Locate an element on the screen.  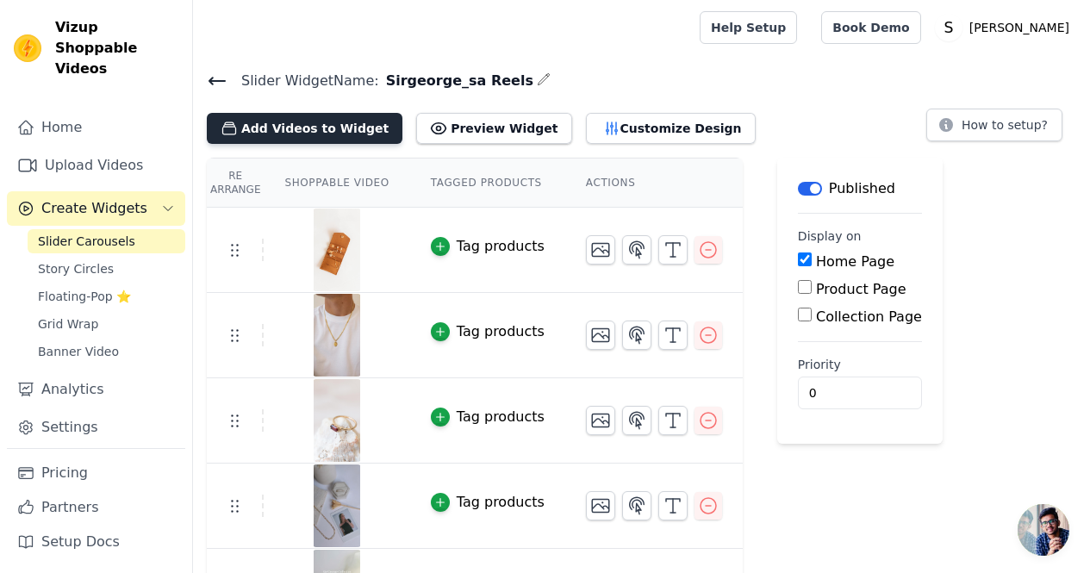
a: Analytics is located at coordinates (96, 389).